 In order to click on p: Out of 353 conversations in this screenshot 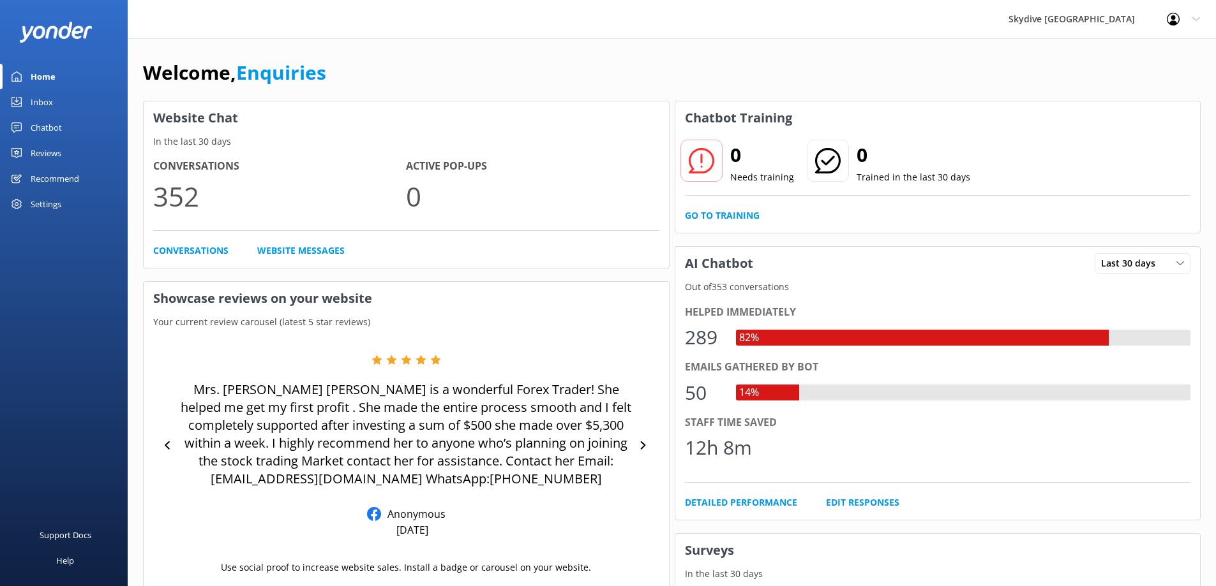, I will do `click(937, 287)`.